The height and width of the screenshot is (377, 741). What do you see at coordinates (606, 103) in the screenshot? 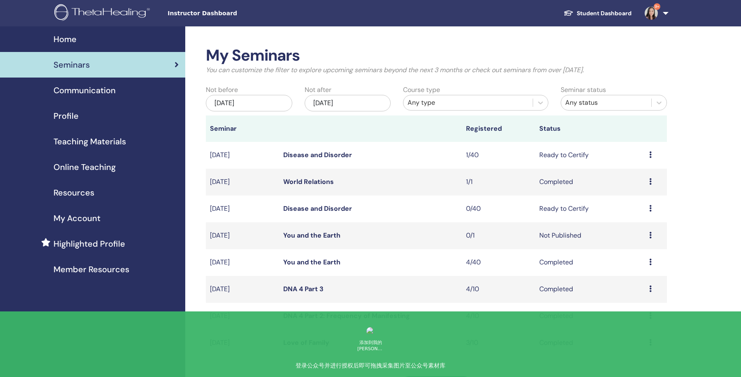
I see `div: Any status` at bounding box center [606, 103].